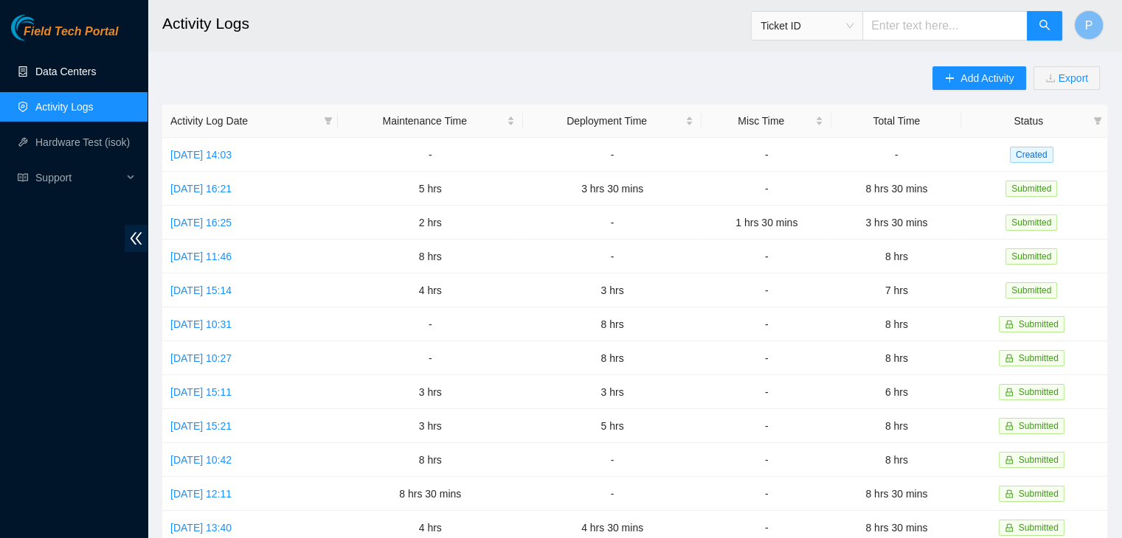 The image size is (1122, 538). What do you see at coordinates (79, 178) in the screenshot?
I see `span: Support` at bounding box center [79, 178].